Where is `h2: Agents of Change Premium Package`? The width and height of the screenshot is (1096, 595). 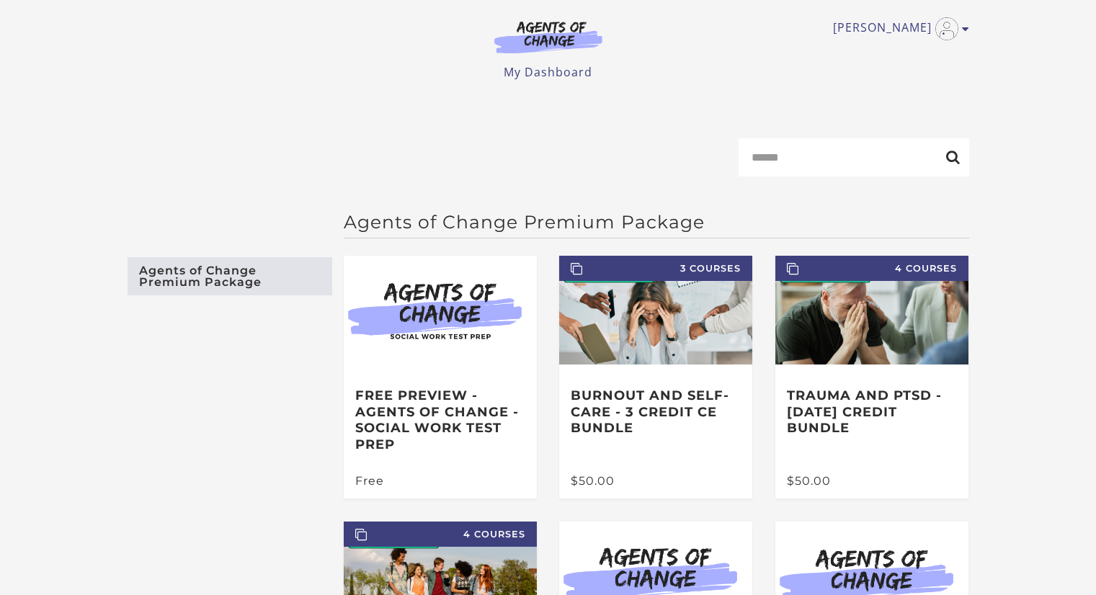
h2: Agents of Change Premium Package is located at coordinates (656, 222).